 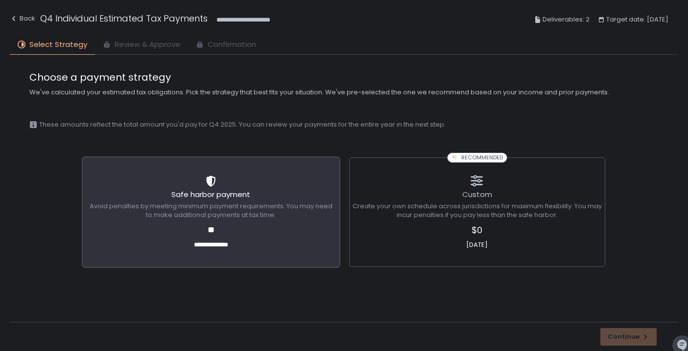 What do you see at coordinates (344, 77) in the screenshot?
I see `span: Choose a payment strategy` at bounding box center [344, 77].